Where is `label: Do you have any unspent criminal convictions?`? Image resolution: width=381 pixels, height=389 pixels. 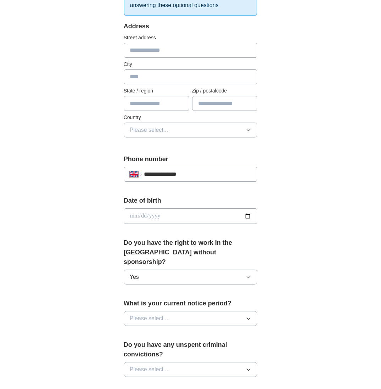
label: Do you have any unspent criminal convictions? is located at coordinates (190, 349).